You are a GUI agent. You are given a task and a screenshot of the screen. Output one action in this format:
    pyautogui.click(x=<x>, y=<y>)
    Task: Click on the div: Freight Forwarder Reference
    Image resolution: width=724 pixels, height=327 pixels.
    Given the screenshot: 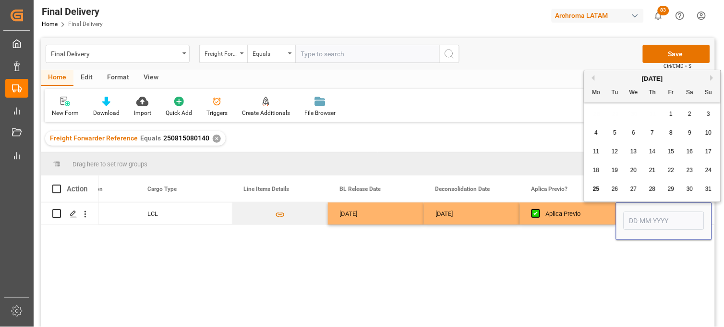 What is the action you would take?
    pyautogui.click(x=221, y=52)
    